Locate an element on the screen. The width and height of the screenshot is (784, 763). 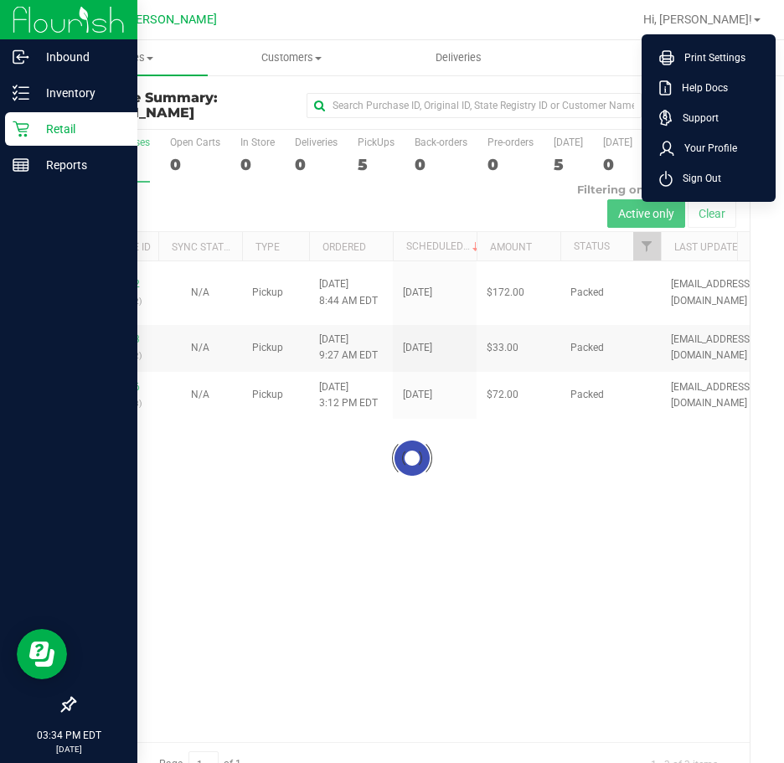
a: Help Docs is located at coordinates (712, 88).